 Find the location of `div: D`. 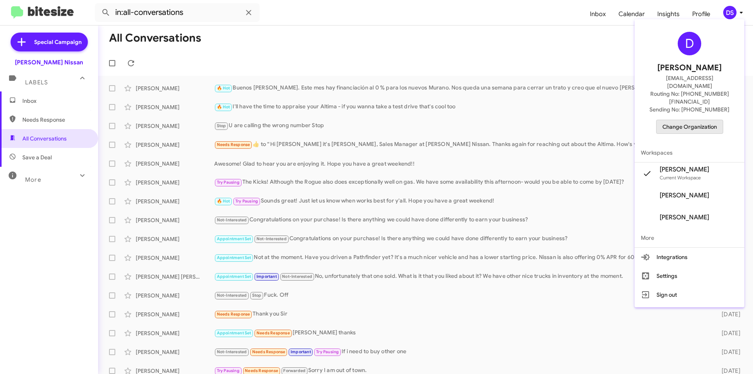

div: D is located at coordinates (690, 44).